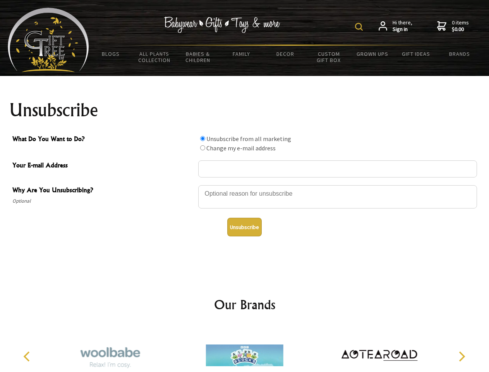 Image resolution: width=489 pixels, height=372 pixels. Describe the element at coordinates (249, 139) in the screenshot. I see `label: Unsubscribe from all marketing` at that location.